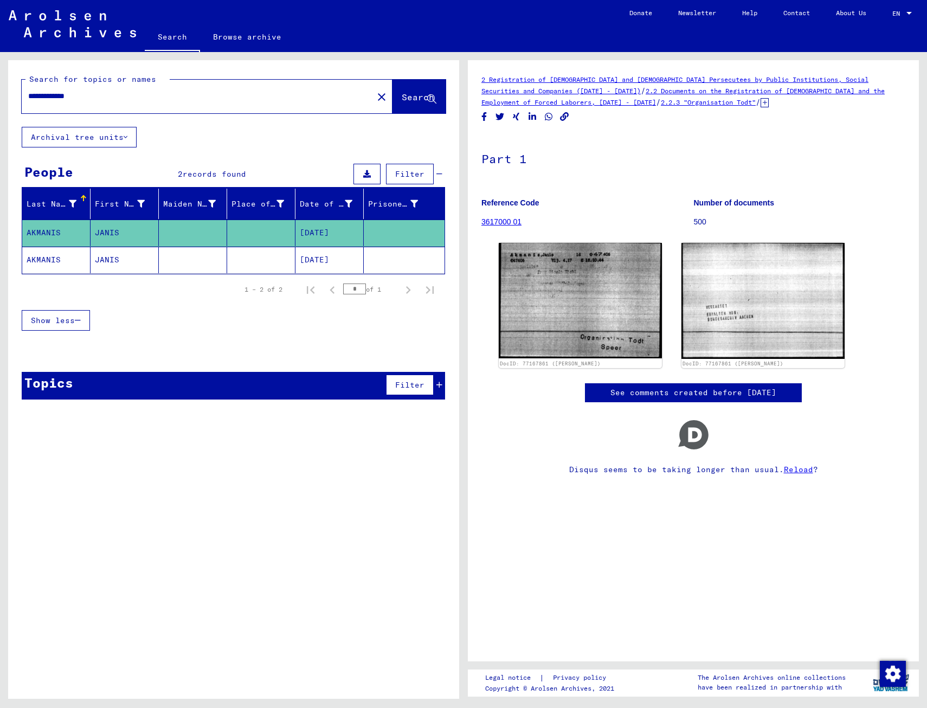  I want to click on button: Archival tree units, so click(79, 137).